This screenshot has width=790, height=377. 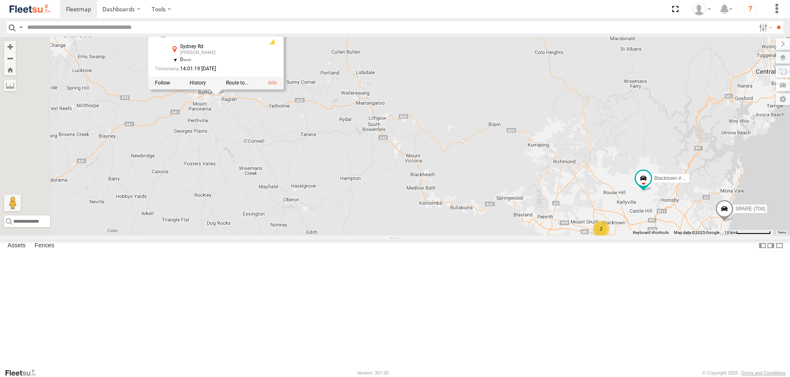 What do you see at coordinates (185, 60) in the screenshot?
I see `span: 0` at bounding box center [185, 60].